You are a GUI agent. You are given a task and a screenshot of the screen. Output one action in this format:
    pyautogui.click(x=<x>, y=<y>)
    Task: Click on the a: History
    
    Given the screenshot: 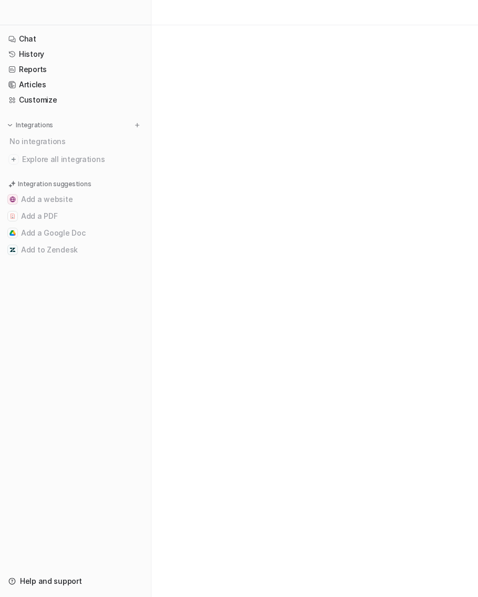 What is the action you would take?
    pyautogui.click(x=75, y=54)
    